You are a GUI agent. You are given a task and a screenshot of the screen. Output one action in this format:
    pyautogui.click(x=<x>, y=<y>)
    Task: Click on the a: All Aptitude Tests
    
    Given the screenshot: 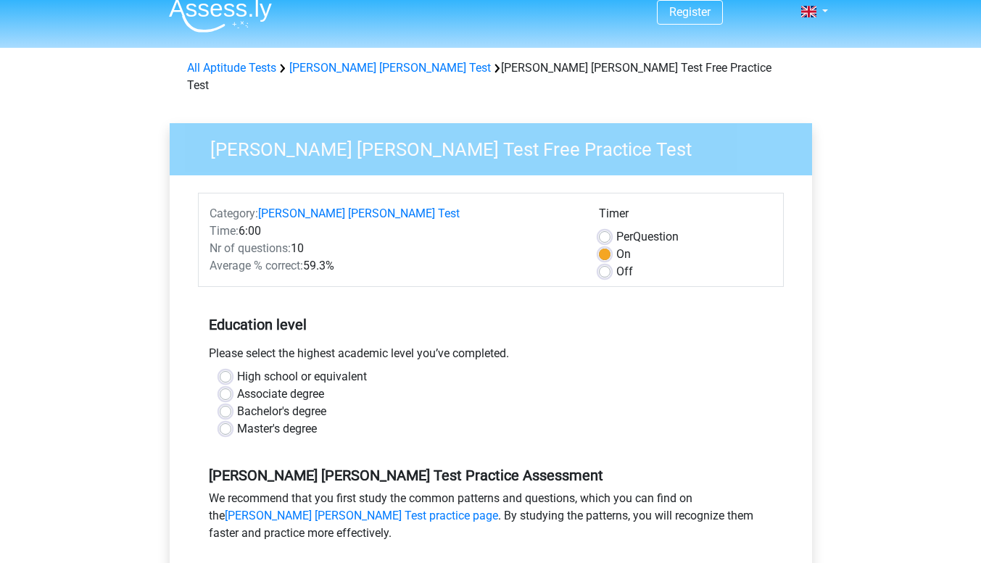 What is the action you would take?
    pyautogui.click(x=231, y=67)
    